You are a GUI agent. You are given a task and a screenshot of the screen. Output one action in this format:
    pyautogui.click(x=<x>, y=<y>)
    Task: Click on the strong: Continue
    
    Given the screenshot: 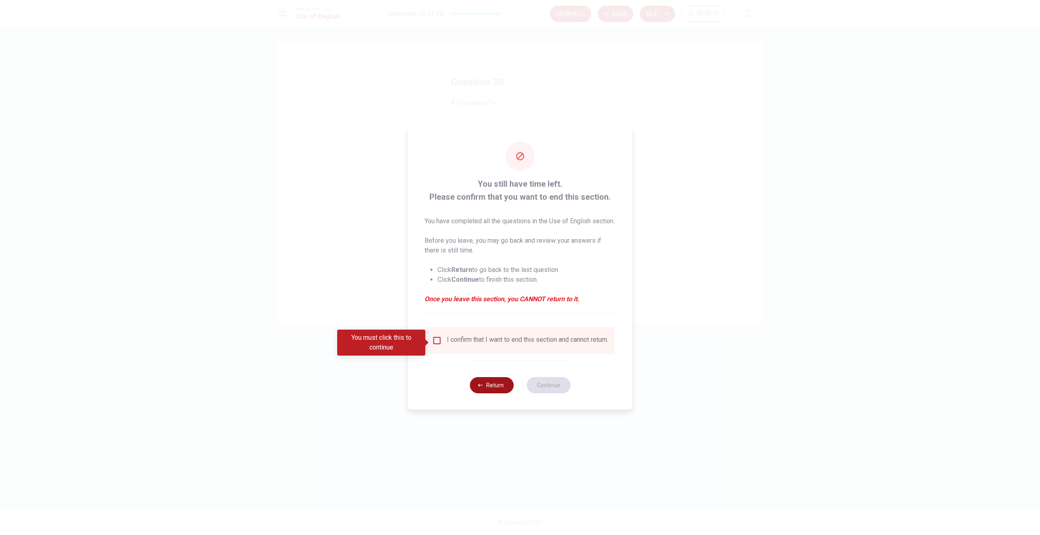 What is the action you would take?
    pyautogui.click(x=465, y=279)
    